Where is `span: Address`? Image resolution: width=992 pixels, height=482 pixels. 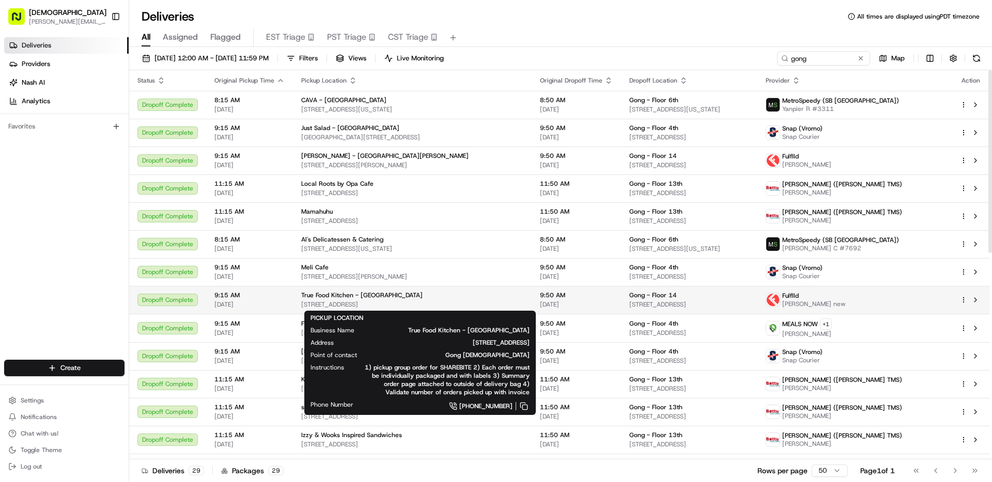
span: Address is located at coordinates (322, 343).